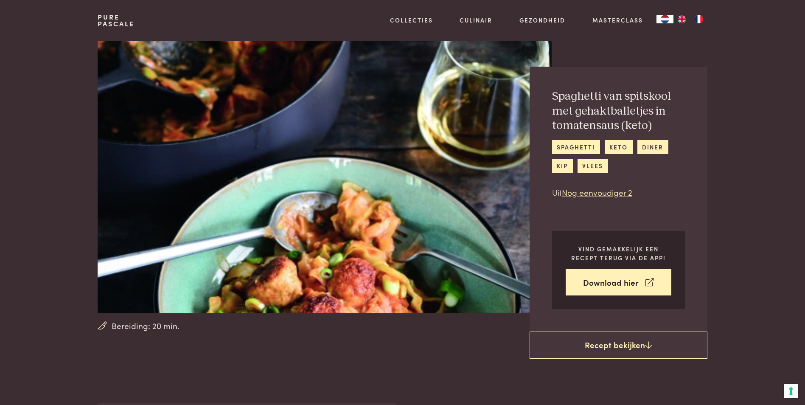  What do you see at coordinates (476, 20) in the screenshot?
I see `a: Culinair` at bounding box center [476, 20].